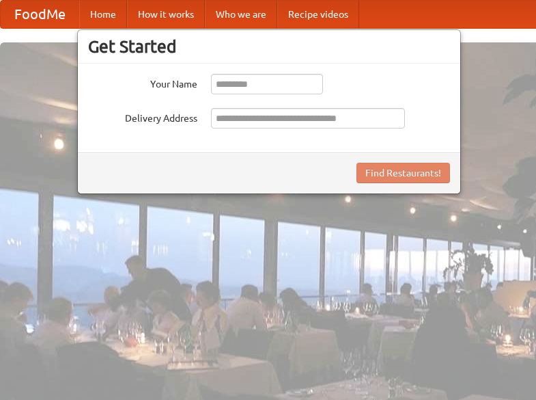 The image size is (536, 400). I want to click on h3: Get Started, so click(269, 46).